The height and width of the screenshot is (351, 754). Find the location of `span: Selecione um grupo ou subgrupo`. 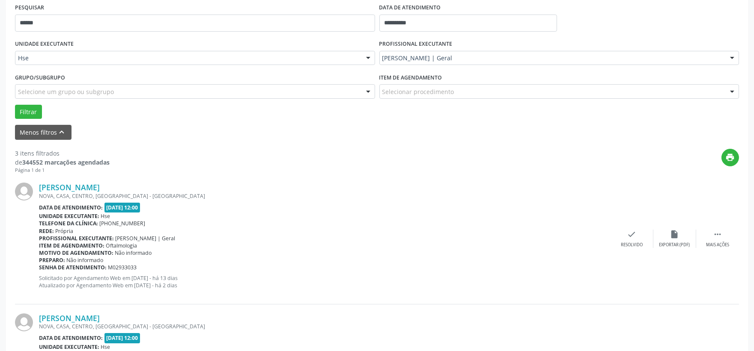

span: Selecione um grupo ou subgrupo is located at coordinates (66, 92).